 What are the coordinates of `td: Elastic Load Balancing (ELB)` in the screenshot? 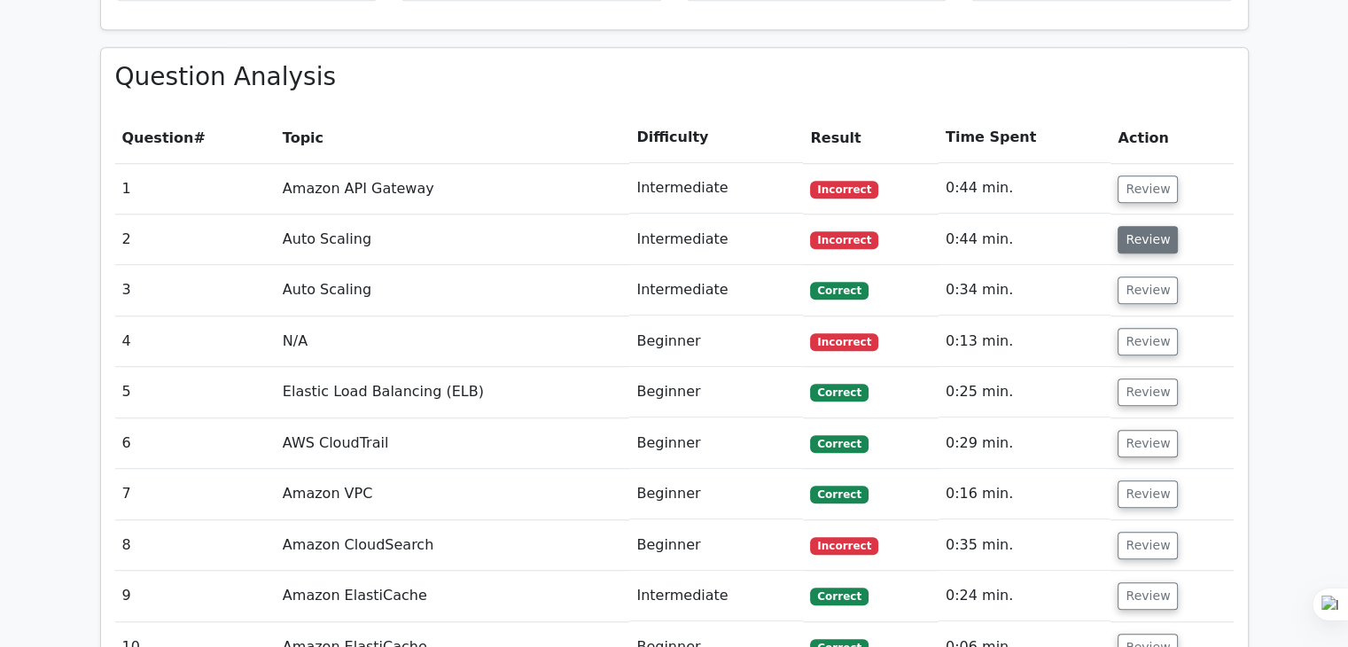 It's located at (453, 392).